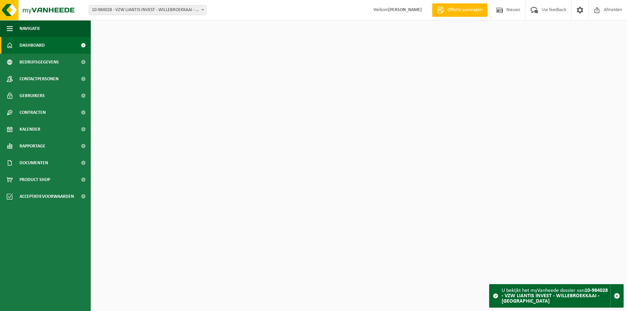  Describe the element at coordinates (34, 163) in the screenshot. I see `span: Documenten` at that location.